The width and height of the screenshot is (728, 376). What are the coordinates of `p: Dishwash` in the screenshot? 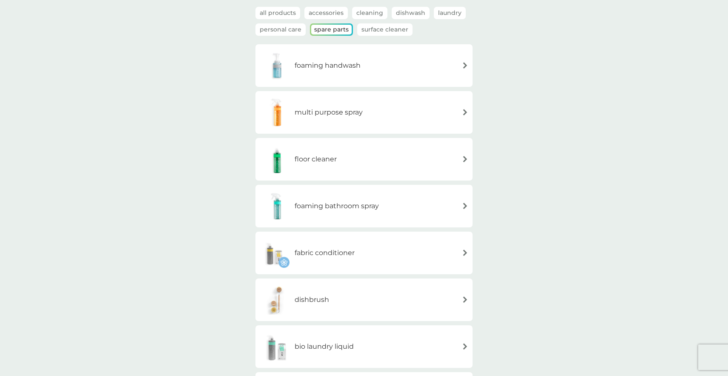 It's located at (410, 13).